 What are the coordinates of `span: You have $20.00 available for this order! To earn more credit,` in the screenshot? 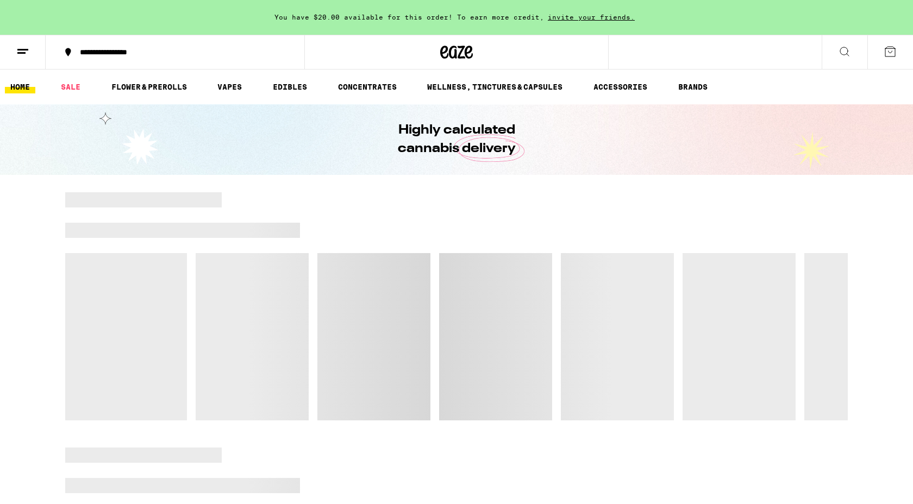 It's located at (409, 17).